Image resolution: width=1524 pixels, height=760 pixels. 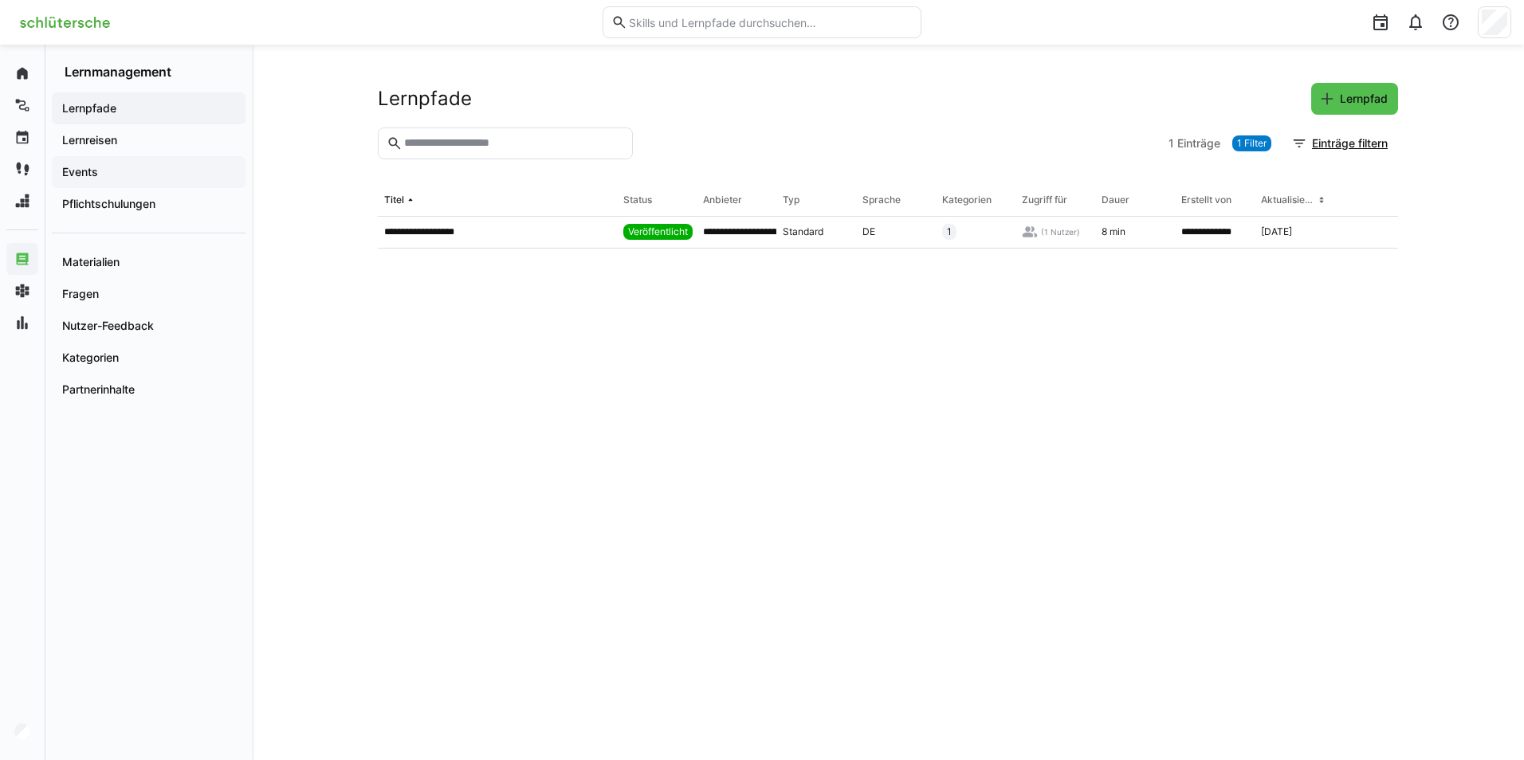 What do you see at coordinates (770, 22) in the screenshot?
I see `input: Skills und Lernpfade durchsuchen…` at bounding box center [770, 22].